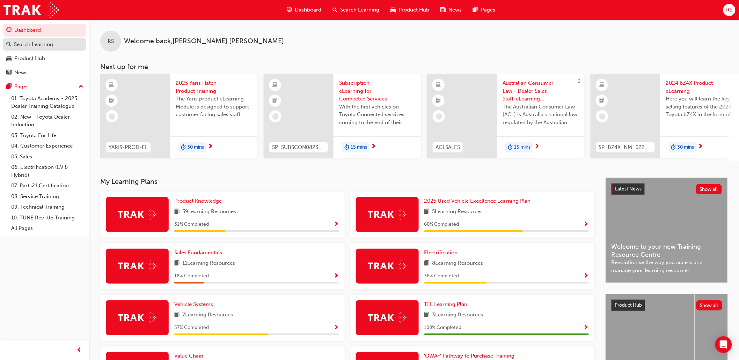 This screenshot has width=739, height=360. What do you see at coordinates (377, 115) in the screenshot?
I see `span: With the first vehicles on Toyota Connected services coming to the end of their complimentary per...` at bounding box center [377, 115].